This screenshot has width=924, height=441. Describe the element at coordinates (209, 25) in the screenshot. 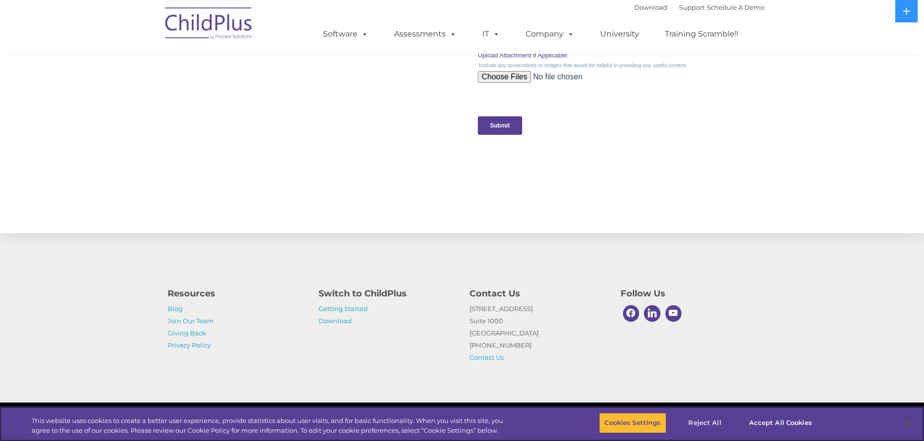

I see `img: ChildPlus by Procare Solutions` at that location.